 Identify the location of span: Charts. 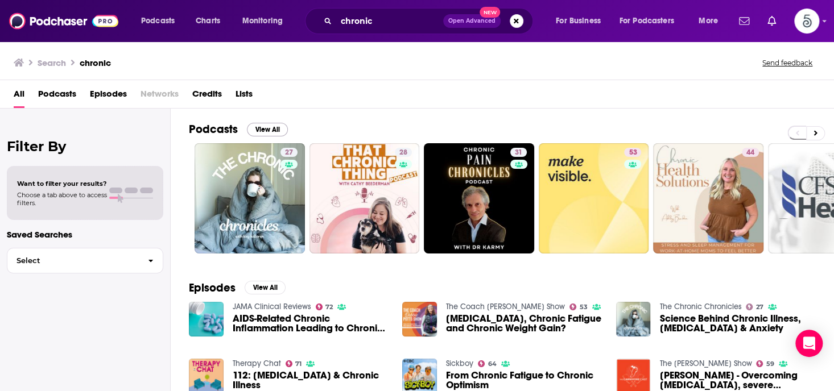
(208, 21).